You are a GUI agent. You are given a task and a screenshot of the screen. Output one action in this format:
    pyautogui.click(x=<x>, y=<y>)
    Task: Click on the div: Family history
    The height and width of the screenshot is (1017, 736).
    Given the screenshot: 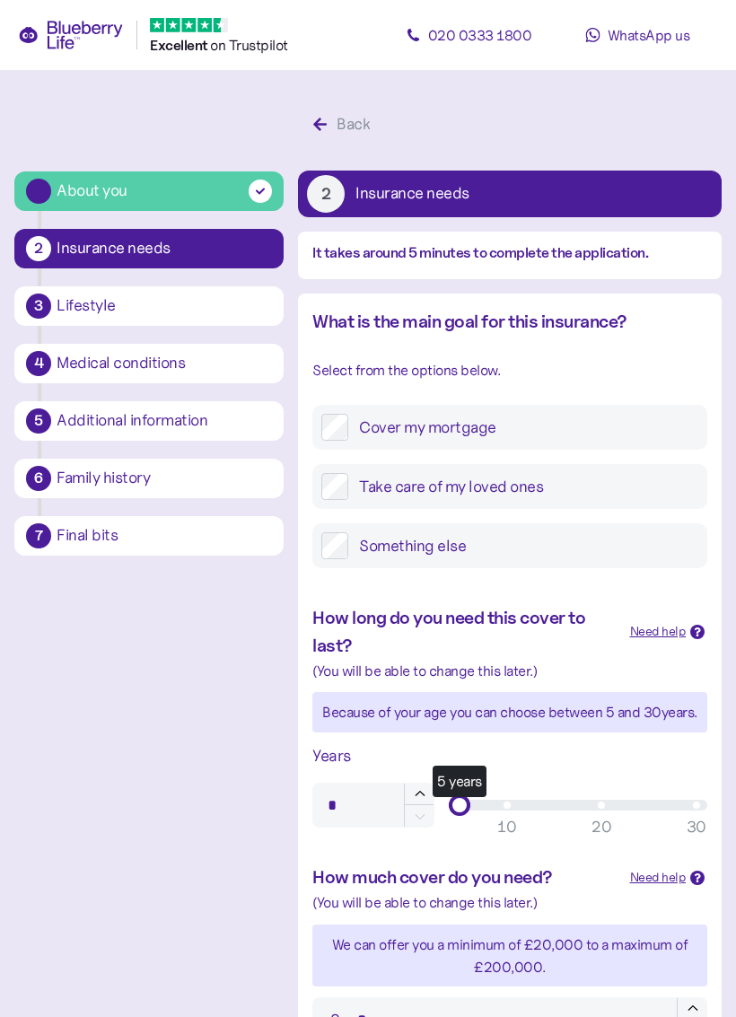 What is the action you would take?
    pyautogui.click(x=164, y=478)
    